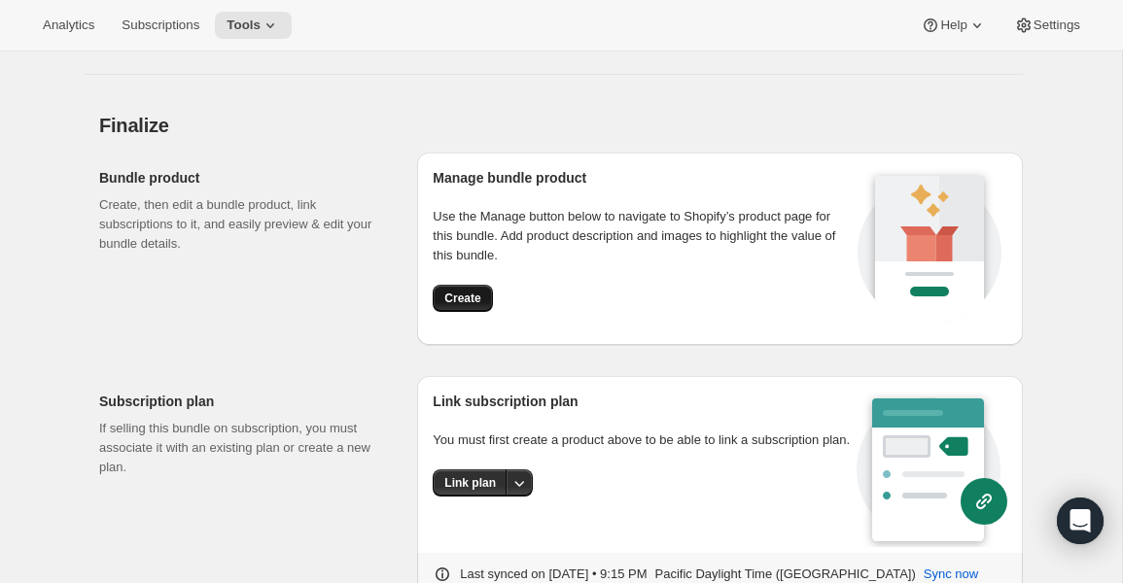  What do you see at coordinates (519, 483) in the screenshot?
I see `button: More actions` at bounding box center [519, 483].